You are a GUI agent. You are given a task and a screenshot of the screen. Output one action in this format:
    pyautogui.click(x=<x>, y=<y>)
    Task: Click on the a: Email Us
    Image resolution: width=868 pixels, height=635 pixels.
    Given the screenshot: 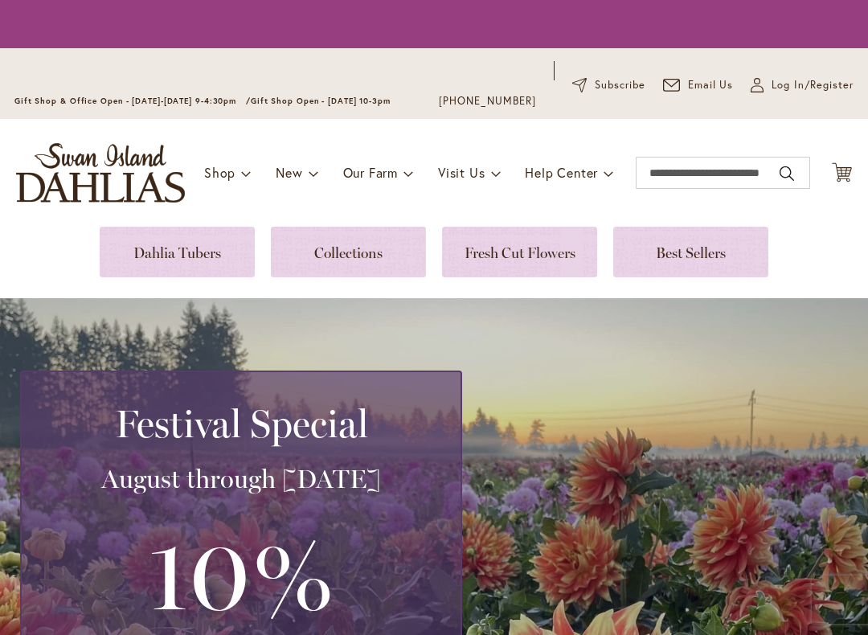 What is the action you would take?
    pyautogui.click(x=698, y=85)
    